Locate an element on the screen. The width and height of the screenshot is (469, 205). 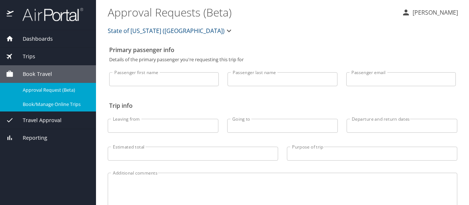
span: Approval Request (Beta) is located at coordinates (55, 90).